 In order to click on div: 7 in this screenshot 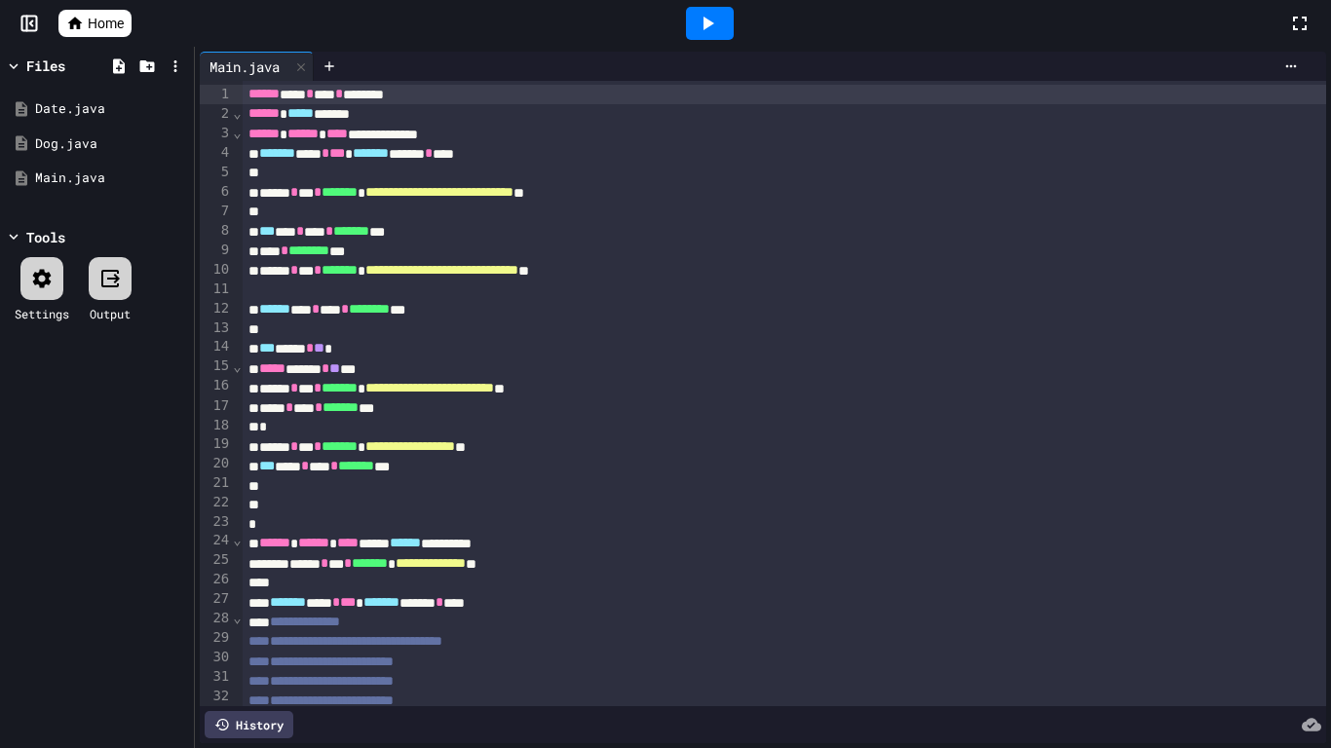, I will do `click(215, 211)`.